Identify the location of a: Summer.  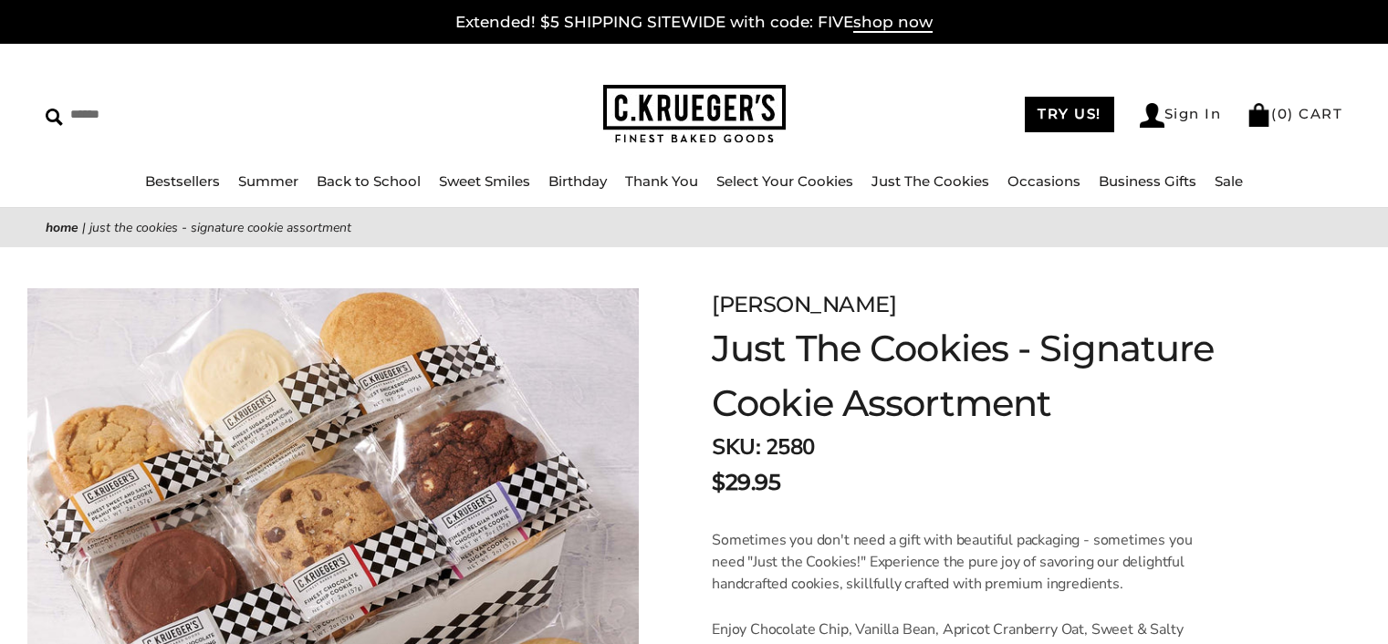
(268, 181).